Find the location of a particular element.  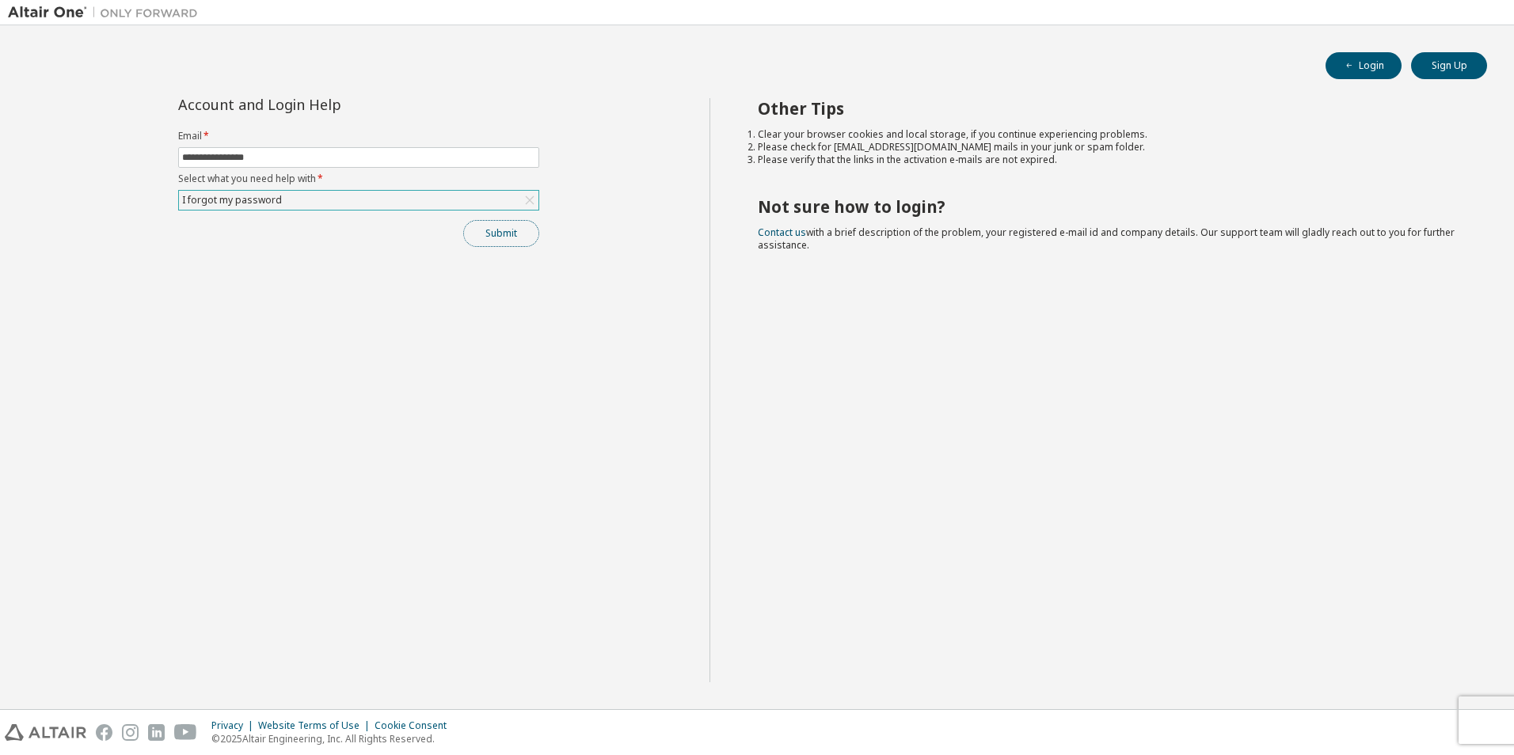

p: © 2025 Altair Engineering, Inc. All Rights Reserved. is located at coordinates (333, 739).